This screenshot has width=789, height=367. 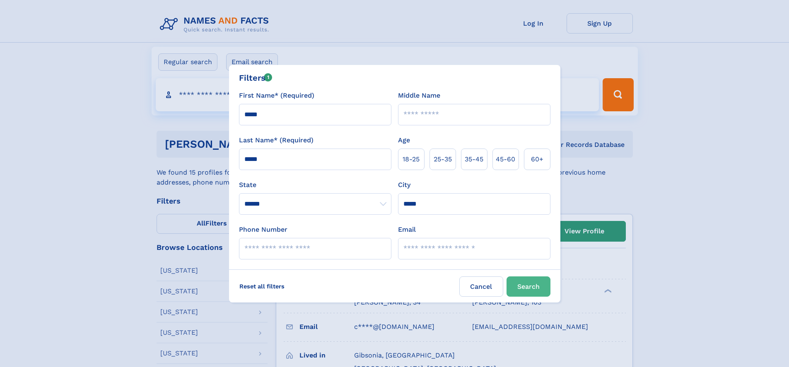 What do you see at coordinates (443, 159) in the screenshot?
I see `span: 25‑35` at bounding box center [443, 159].